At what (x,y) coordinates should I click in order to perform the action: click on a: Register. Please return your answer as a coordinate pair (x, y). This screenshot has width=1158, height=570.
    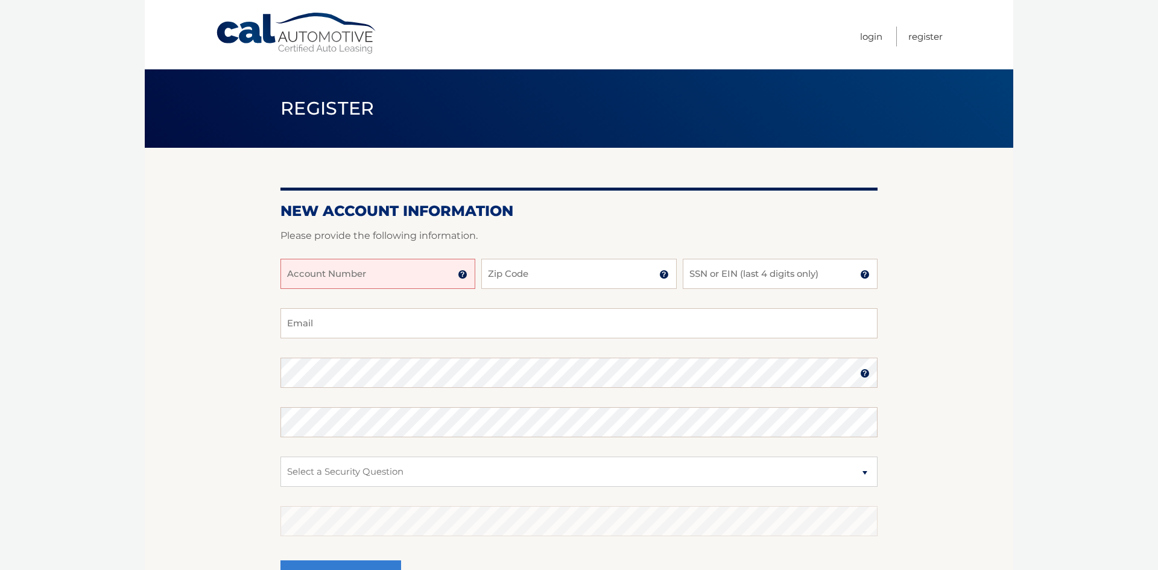
    Looking at the image, I should click on (925, 36).